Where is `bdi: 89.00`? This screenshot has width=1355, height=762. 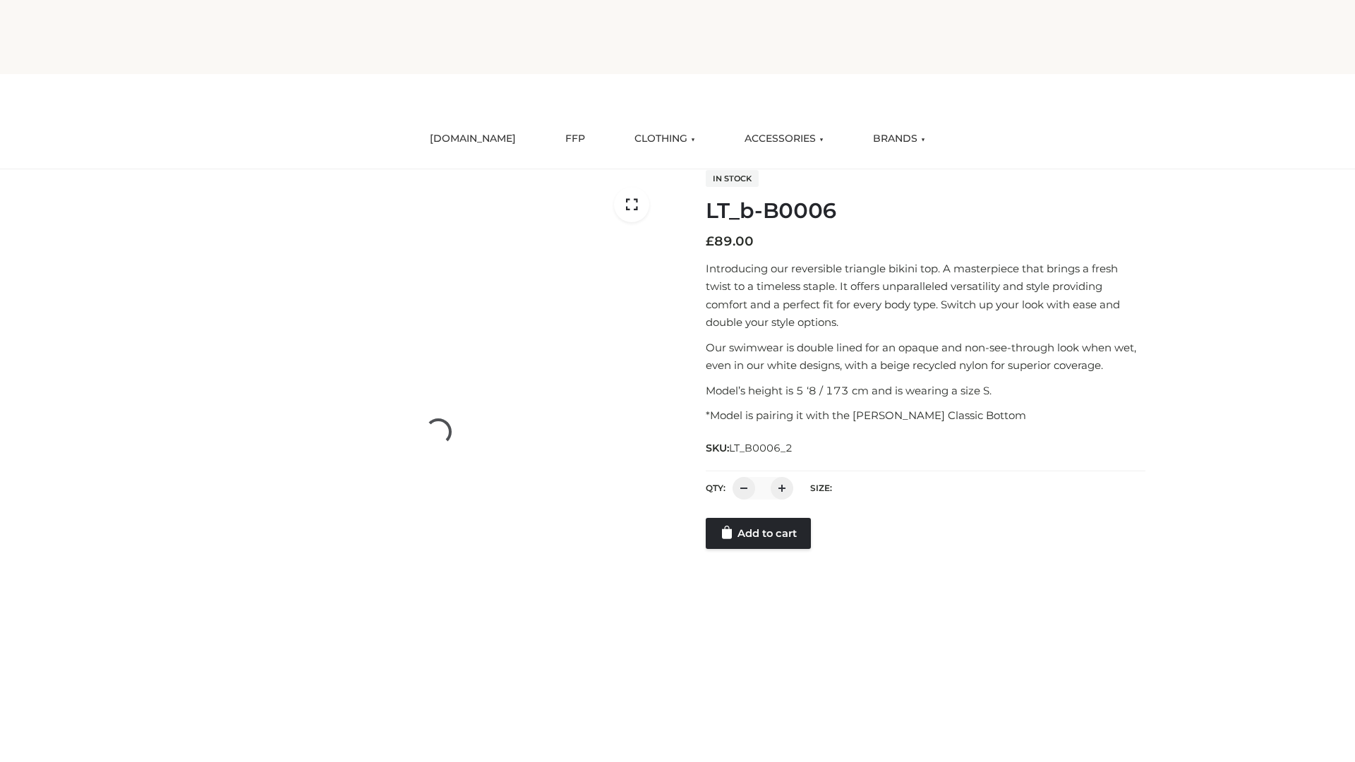
bdi: 89.00 is located at coordinates (730, 241).